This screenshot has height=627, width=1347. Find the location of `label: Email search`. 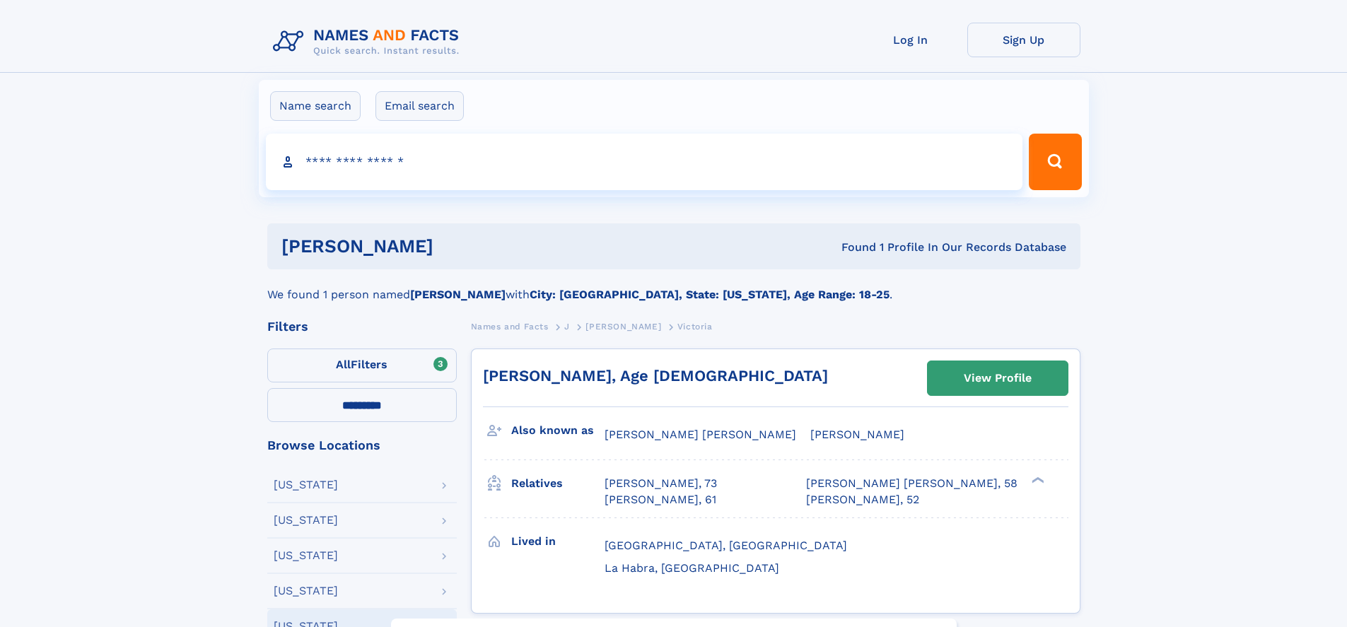

label: Email search is located at coordinates (419, 106).